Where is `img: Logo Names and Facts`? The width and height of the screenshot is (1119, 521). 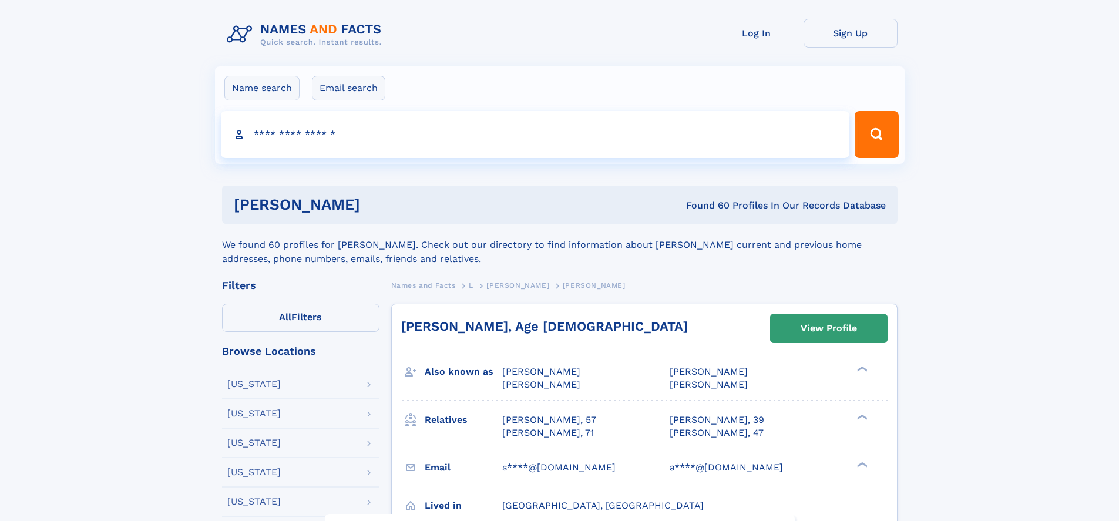
img: Logo Names and Facts is located at coordinates (307, 35).